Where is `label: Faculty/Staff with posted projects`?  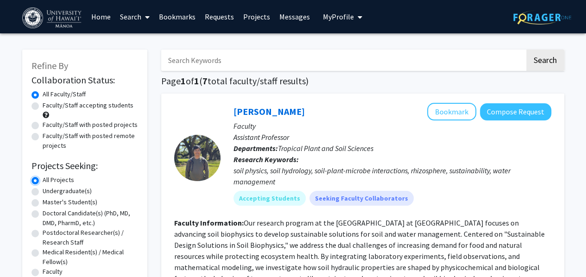 label: Faculty/Staff with posted projects is located at coordinates (90, 125).